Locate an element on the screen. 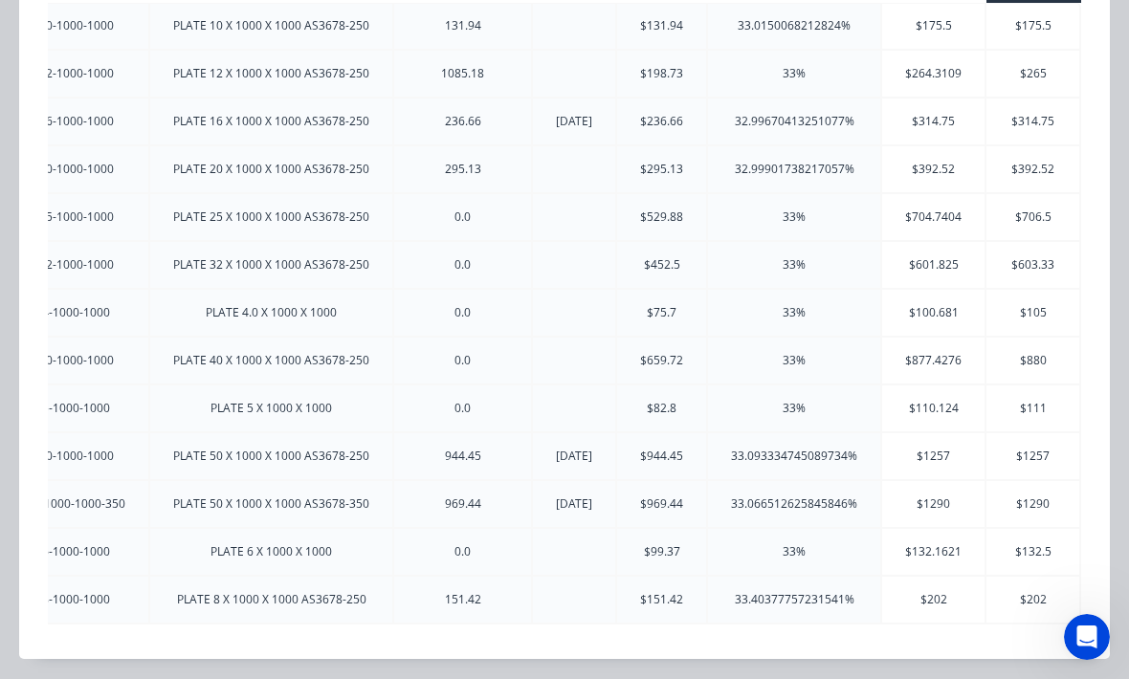 The image size is (1129, 679). div: PLATE 6 X 1000 X 1000 is located at coordinates (271, 552).